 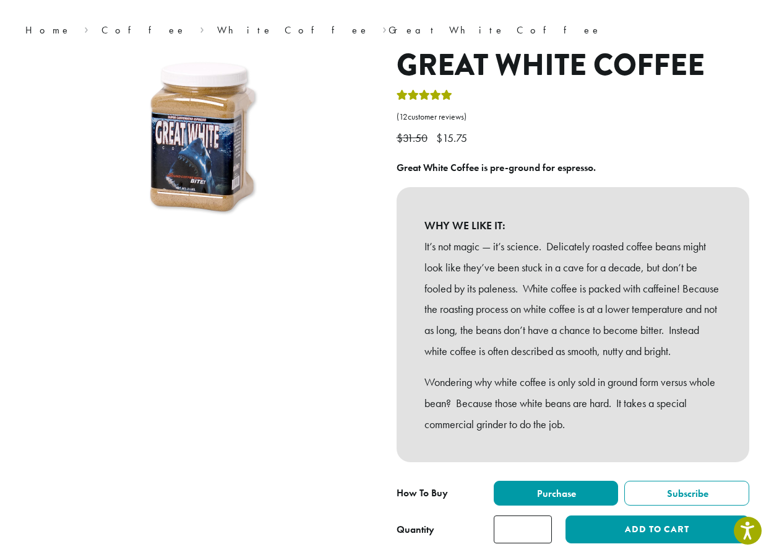 What do you see at coordinates (414, 137) in the screenshot?
I see `bdi: 31.50` at bounding box center [414, 137].